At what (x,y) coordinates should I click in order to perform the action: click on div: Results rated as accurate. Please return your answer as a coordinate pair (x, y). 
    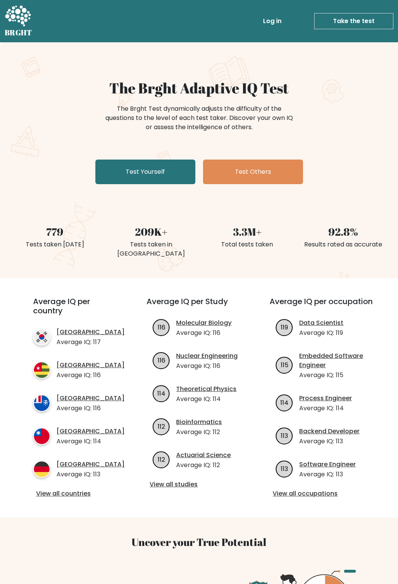
    Looking at the image, I should click on (343, 245).